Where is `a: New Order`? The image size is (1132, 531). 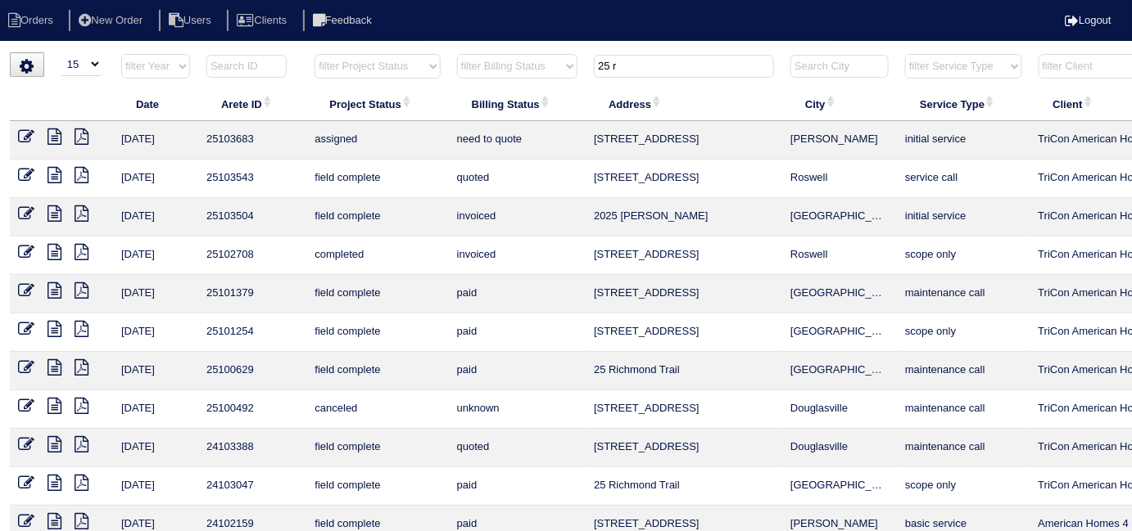
a: New Order is located at coordinates (112, 20).